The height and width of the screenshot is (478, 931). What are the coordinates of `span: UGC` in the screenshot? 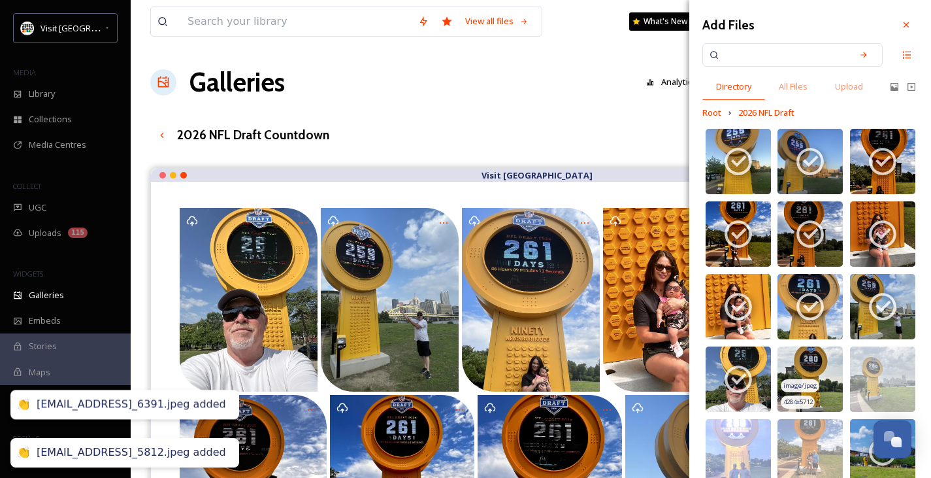 It's located at (37, 207).